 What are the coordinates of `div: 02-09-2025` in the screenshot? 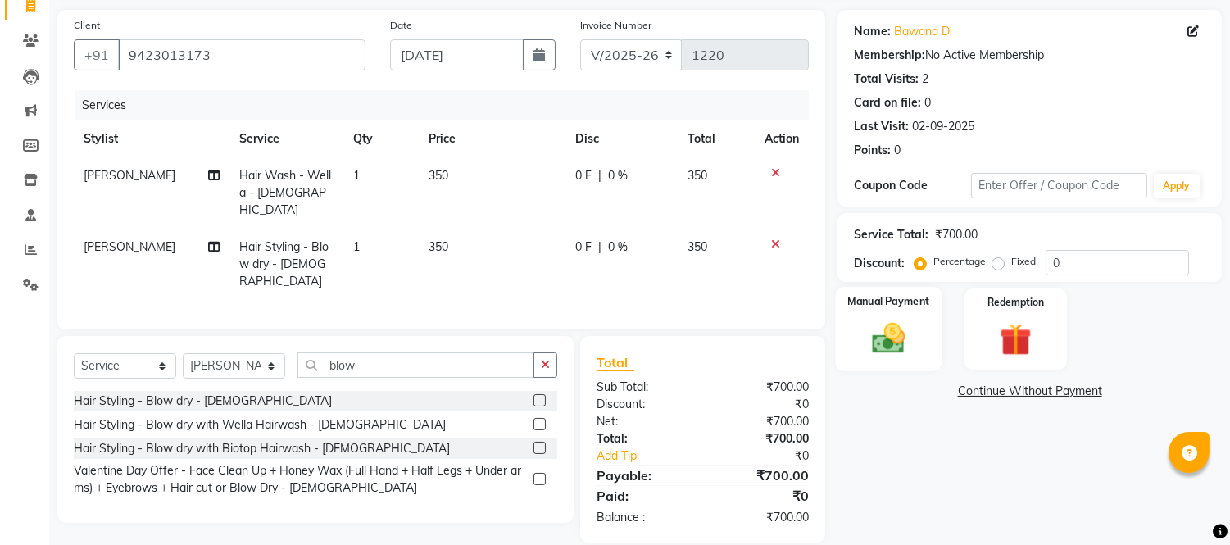 It's located at (943, 126).